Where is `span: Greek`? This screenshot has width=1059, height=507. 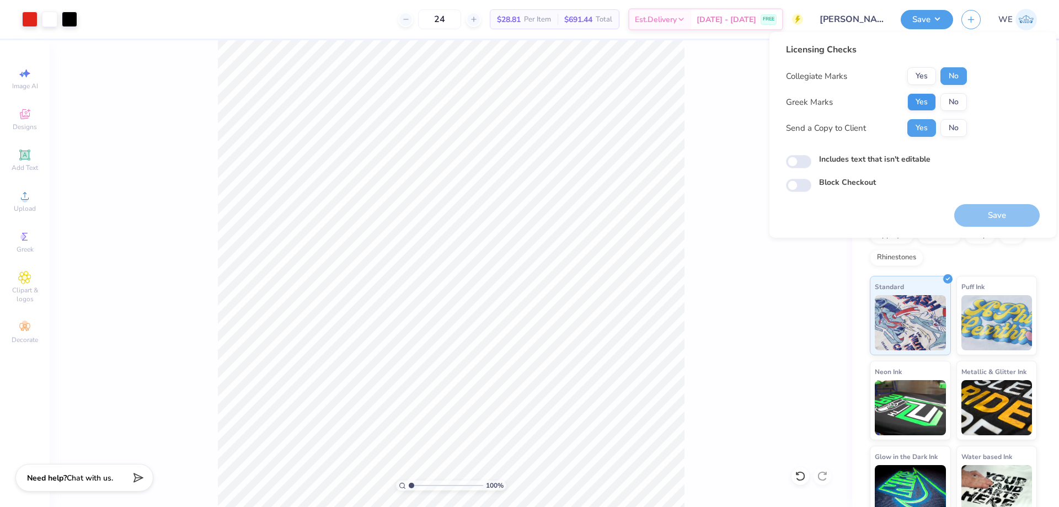
span: Greek is located at coordinates (25, 249).